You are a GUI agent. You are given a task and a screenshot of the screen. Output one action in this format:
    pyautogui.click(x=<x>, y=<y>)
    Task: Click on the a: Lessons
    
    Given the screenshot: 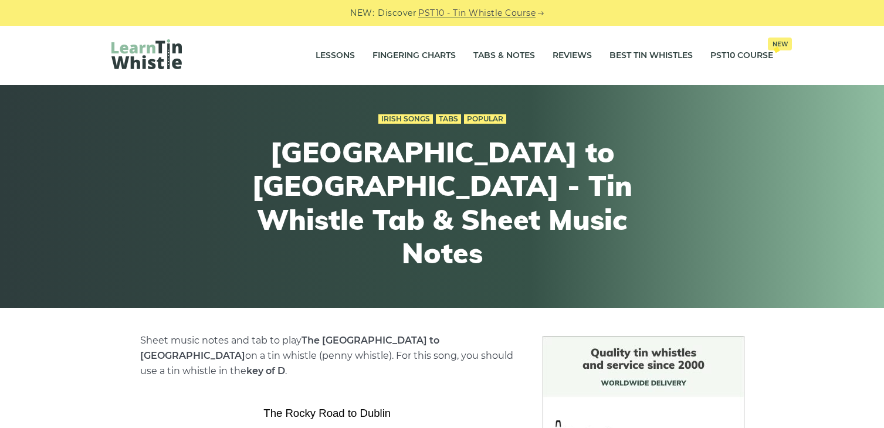 What is the action you would take?
    pyautogui.click(x=335, y=56)
    